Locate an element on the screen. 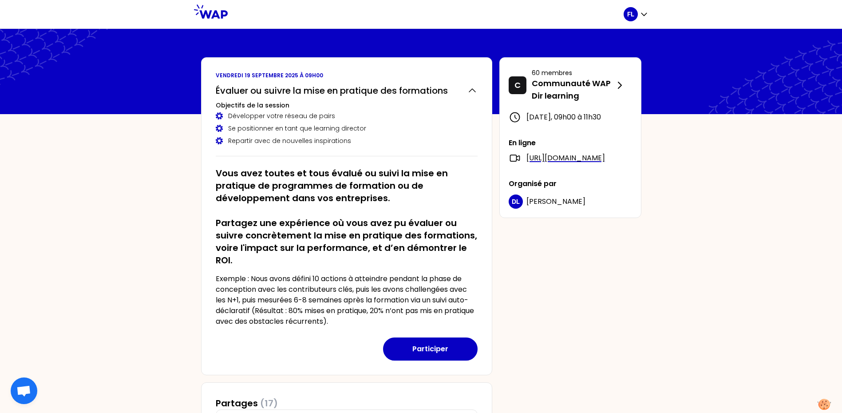  div: Repartir avec de nouvelles inspirations is located at coordinates (347, 141).